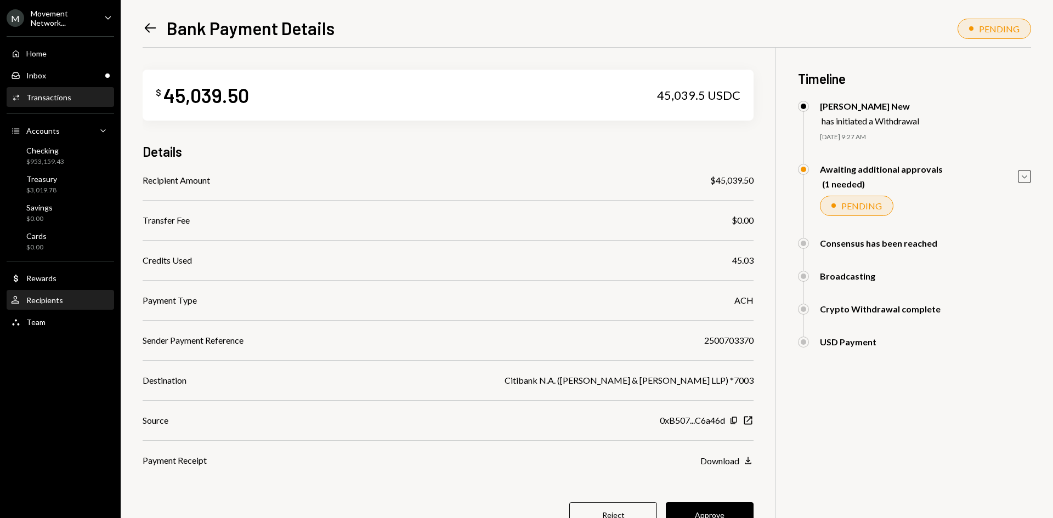 This screenshot has height=518, width=1053. Describe the element at coordinates (42, 190) in the screenshot. I see `div: $3,019.78` at that location.